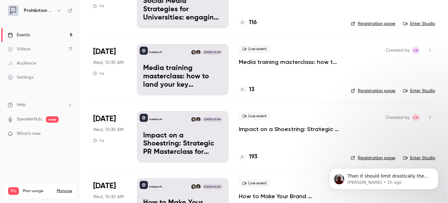 The height and width of the screenshot is (203, 448). What do you see at coordinates (29, 119) in the screenshot?
I see `a: SpeakerHub` at bounding box center [29, 119].